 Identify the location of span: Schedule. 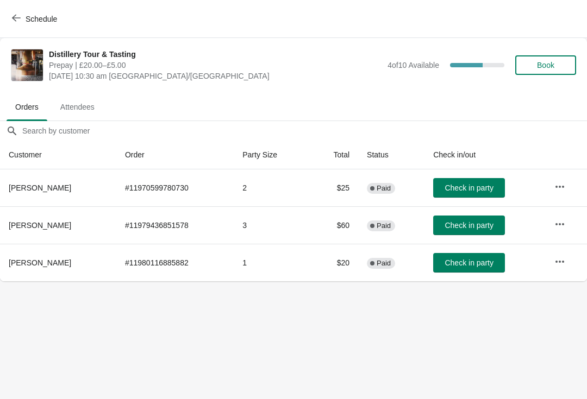
(41, 19).